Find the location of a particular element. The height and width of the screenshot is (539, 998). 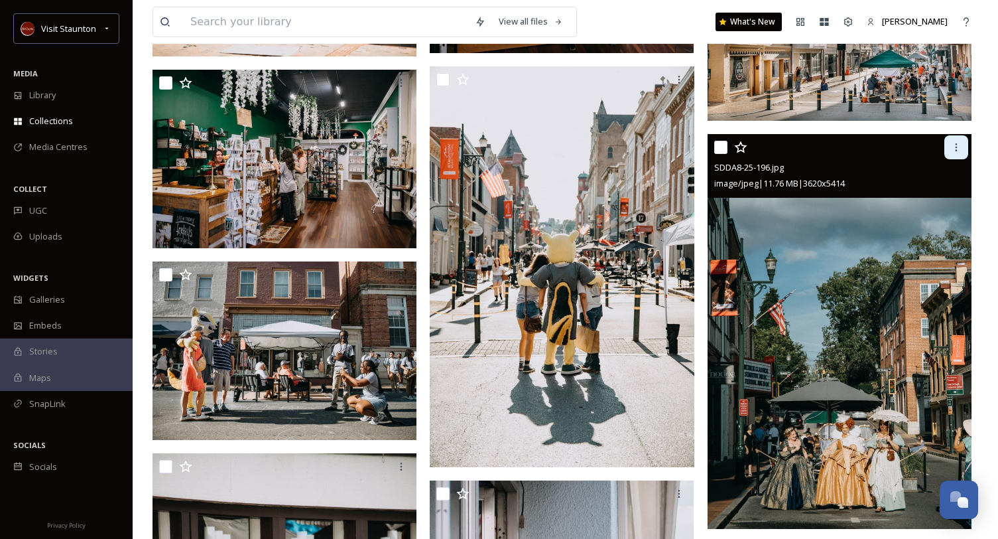

img: SDDA8-25-187.jpg is located at coordinates (286, 159).